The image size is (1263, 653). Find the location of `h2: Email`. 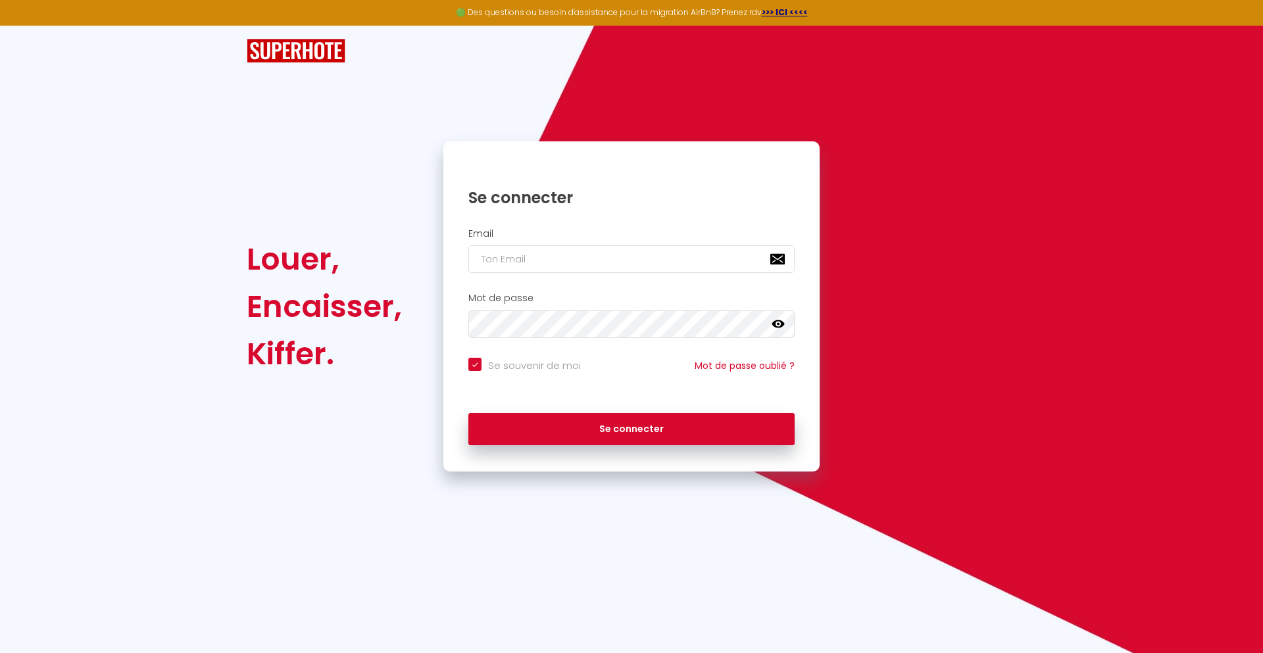

h2: Email is located at coordinates (632, 234).